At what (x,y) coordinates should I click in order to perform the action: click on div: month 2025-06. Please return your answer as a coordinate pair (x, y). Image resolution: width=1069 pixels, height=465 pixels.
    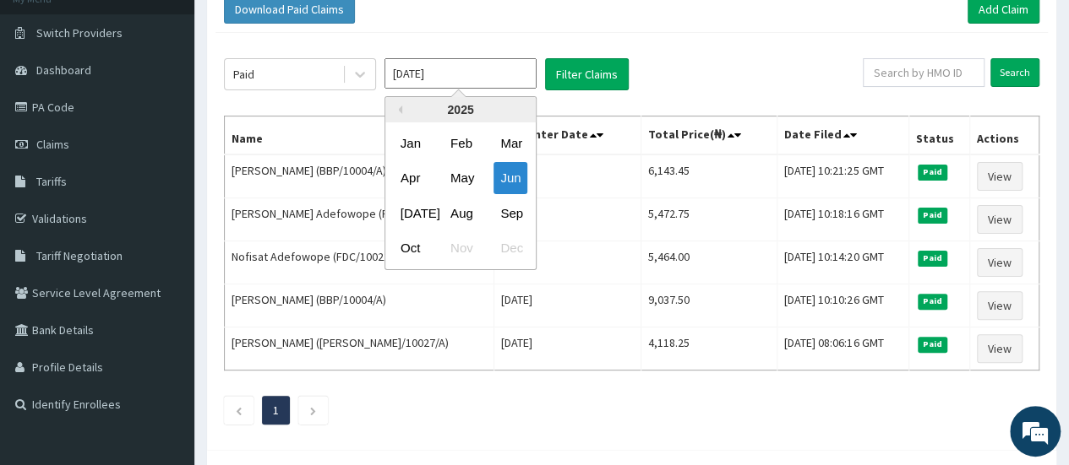
    Looking at the image, I should click on (460, 196).